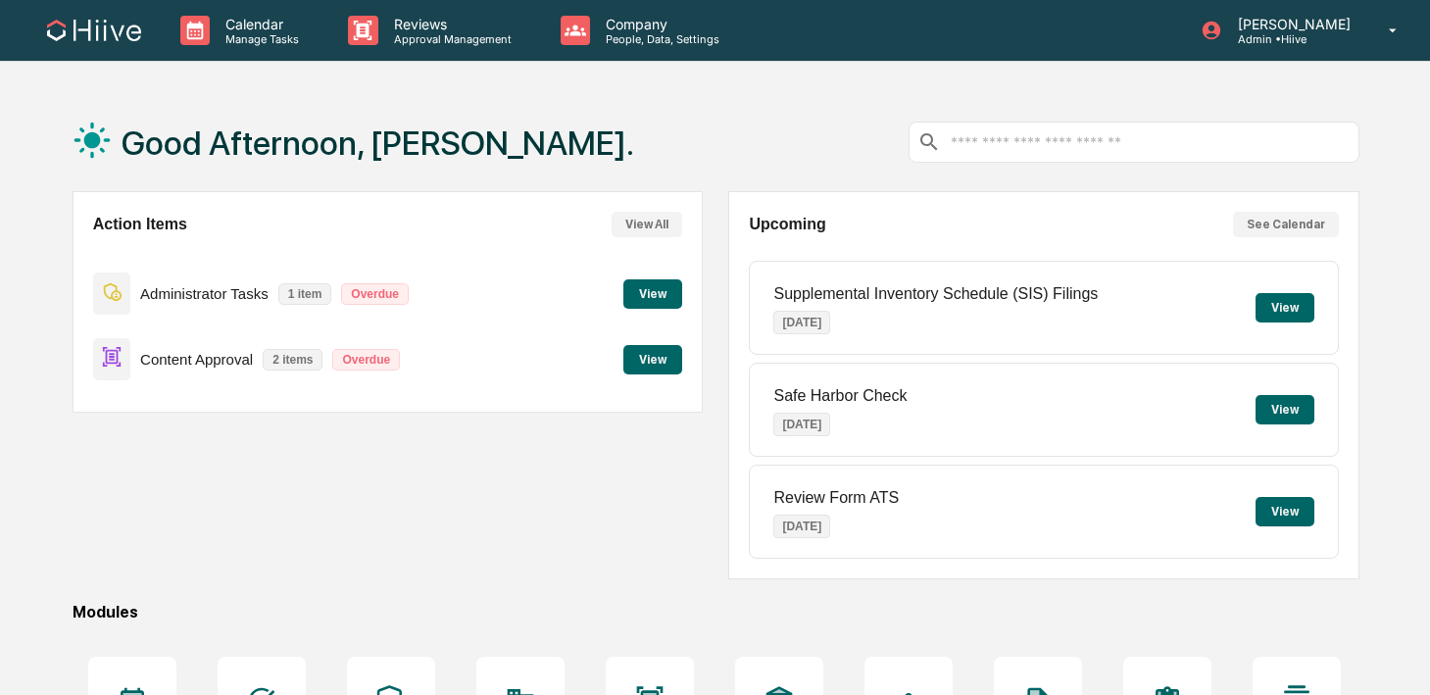 Image resolution: width=1430 pixels, height=695 pixels. I want to click on p: Review Form ATS, so click(836, 498).